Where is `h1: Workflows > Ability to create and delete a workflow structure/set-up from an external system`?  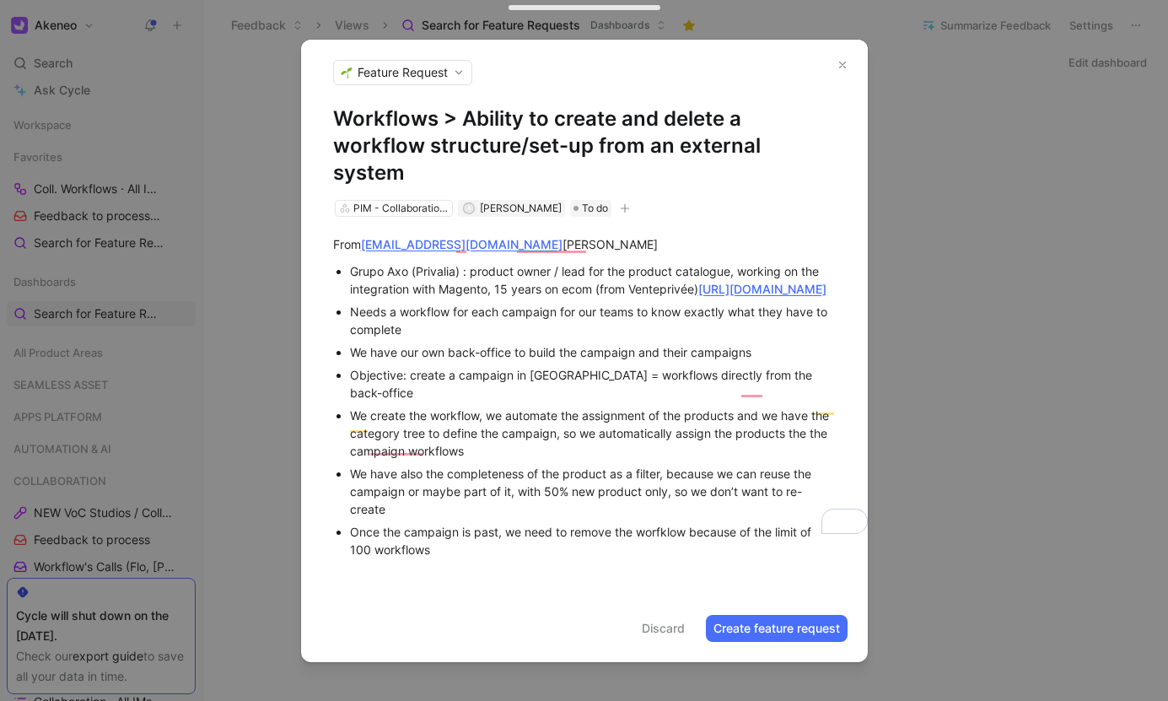
h1: Workflows > Ability to create and delete a workflow structure/set-up from an external system is located at coordinates (585, 146).